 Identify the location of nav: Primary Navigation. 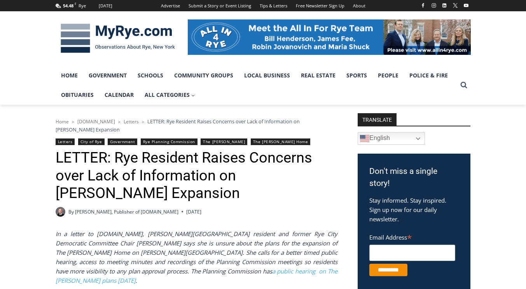
(256, 85).